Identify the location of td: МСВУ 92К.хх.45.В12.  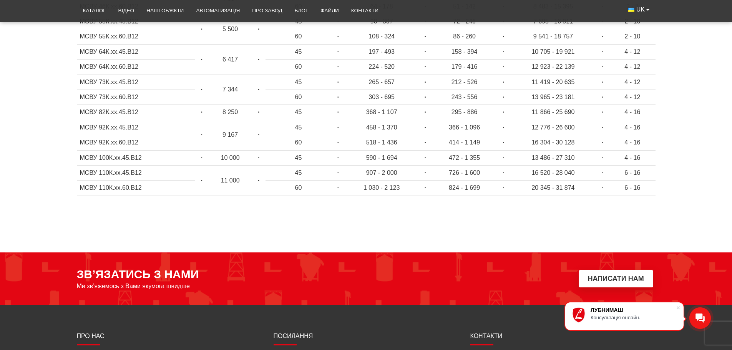
(136, 127).